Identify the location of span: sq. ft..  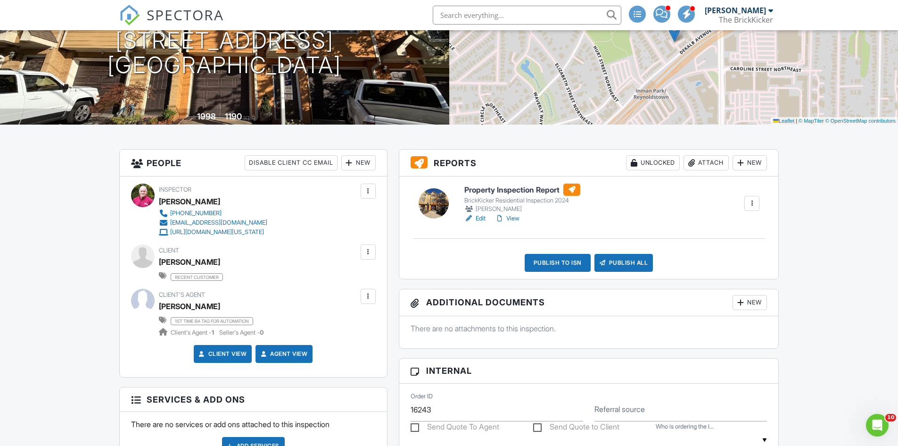
(250, 117).